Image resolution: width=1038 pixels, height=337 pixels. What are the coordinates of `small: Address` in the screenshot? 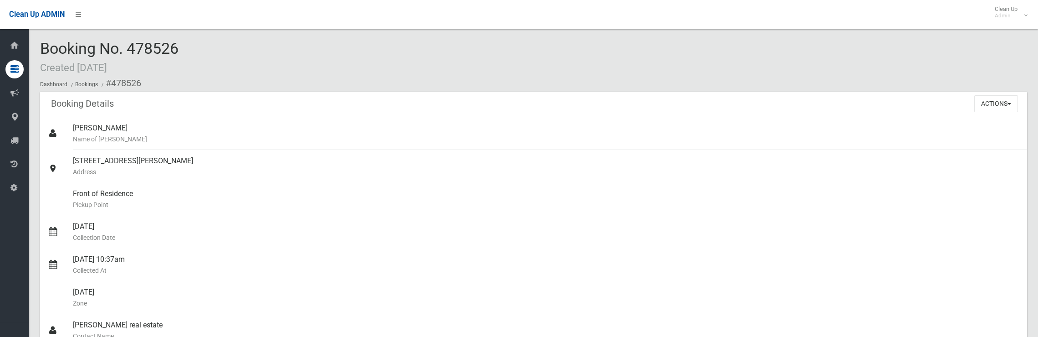 It's located at (546, 172).